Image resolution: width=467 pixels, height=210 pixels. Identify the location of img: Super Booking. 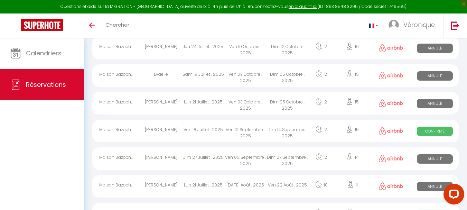
(42, 25).